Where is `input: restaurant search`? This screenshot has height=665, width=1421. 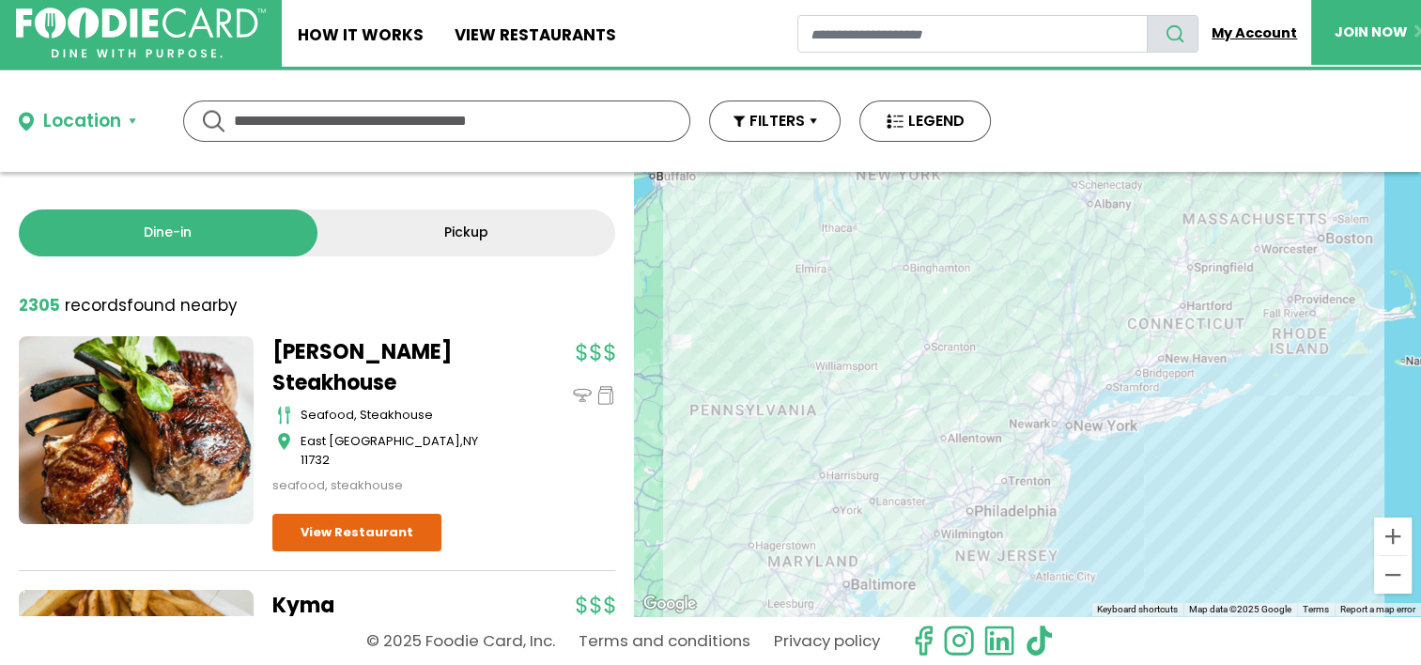
input: restaurant search is located at coordinates (973, 34).